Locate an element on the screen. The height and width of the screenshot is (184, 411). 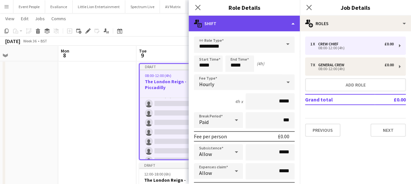
app-job-card: Draft08:00-12:00 (4h)0/8The London Reign - Piccadilly2 RolesCrew Chief0/108:00-12:00 (4h) General... is located at coordinates (175, 112).